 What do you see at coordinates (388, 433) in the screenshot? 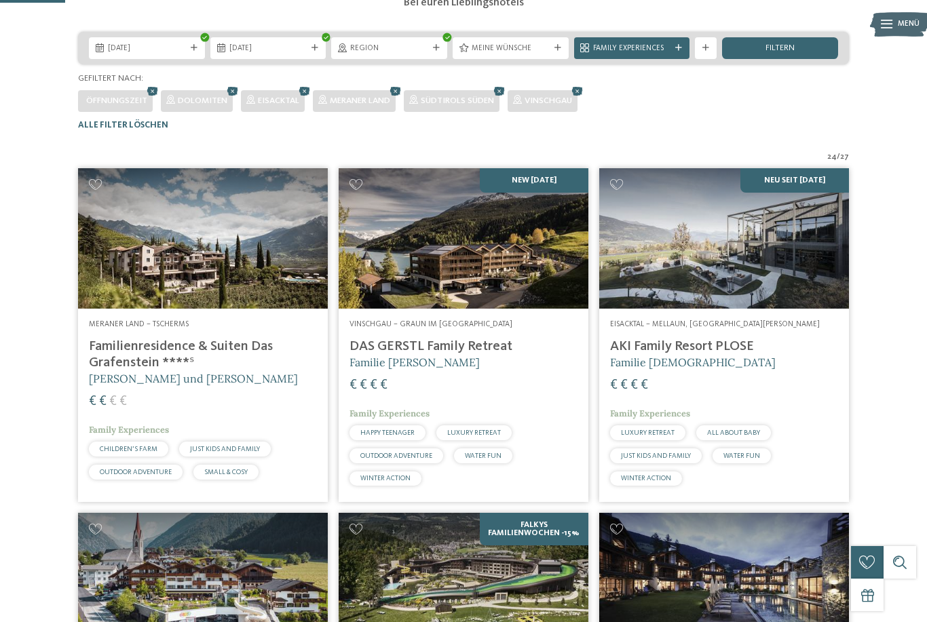
I see `span: HAPPY TEENAGER` at bounding box center [388, 433].